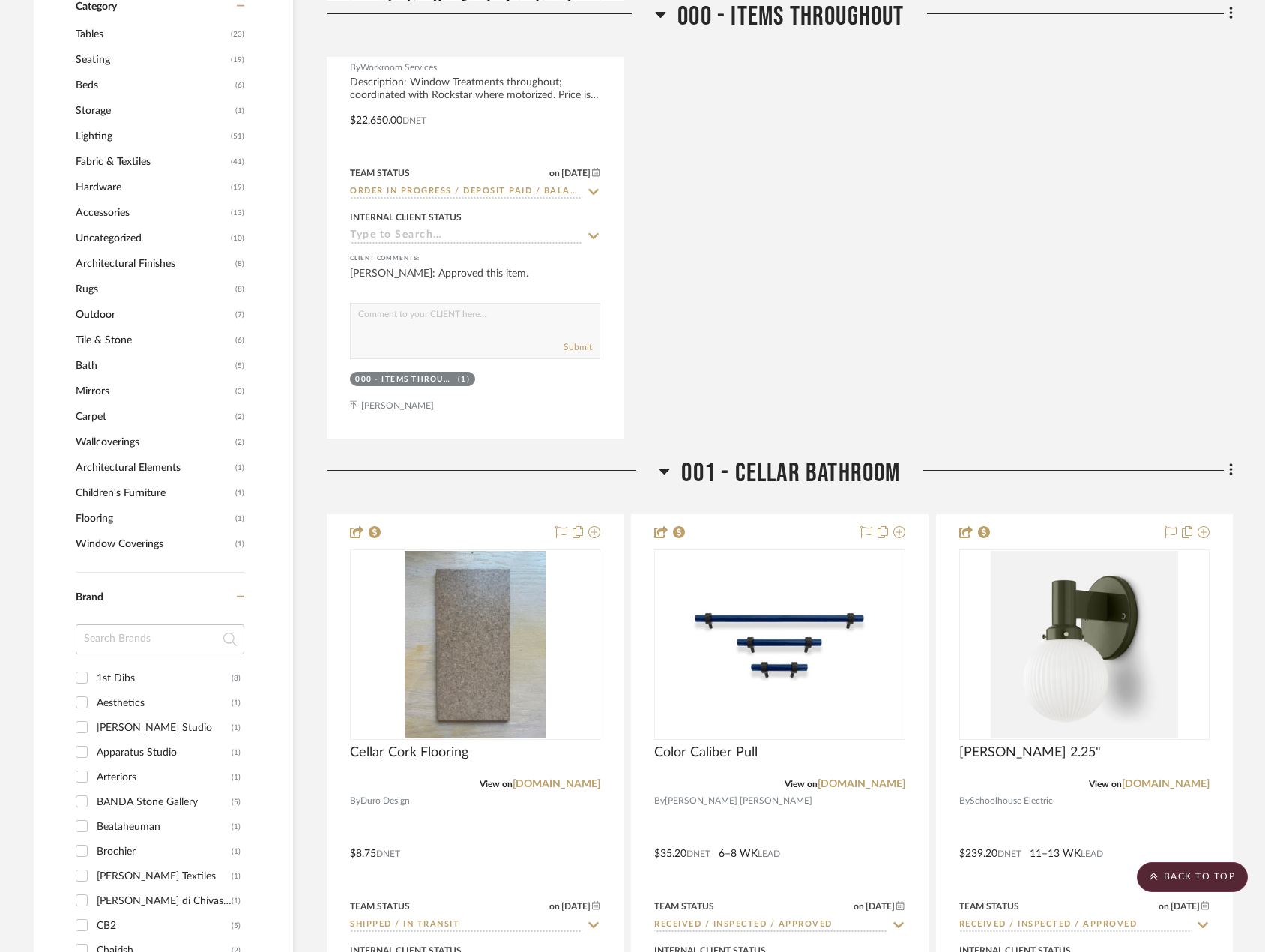  I want to click on span: (13), so click(238, 213).